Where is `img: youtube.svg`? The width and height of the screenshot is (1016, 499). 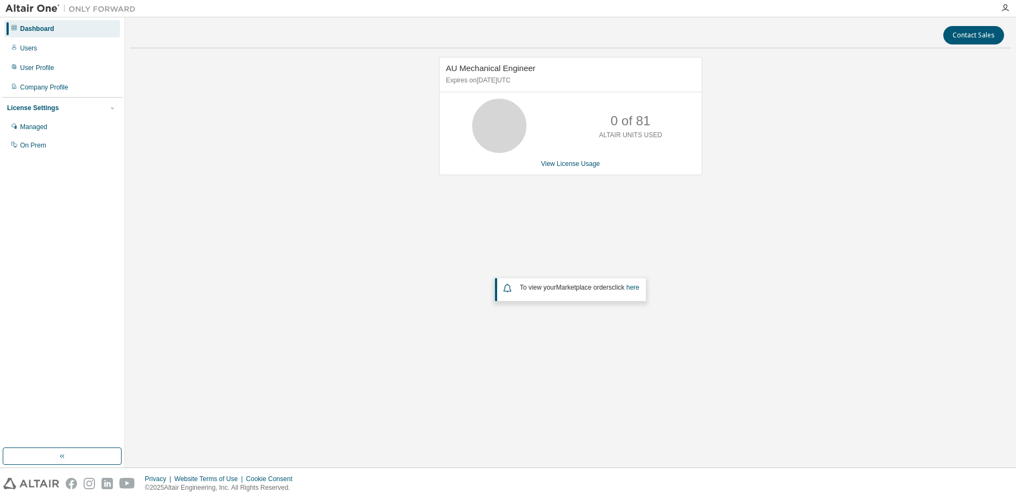 img: youtube.svg is located at coordinates (127, 484).